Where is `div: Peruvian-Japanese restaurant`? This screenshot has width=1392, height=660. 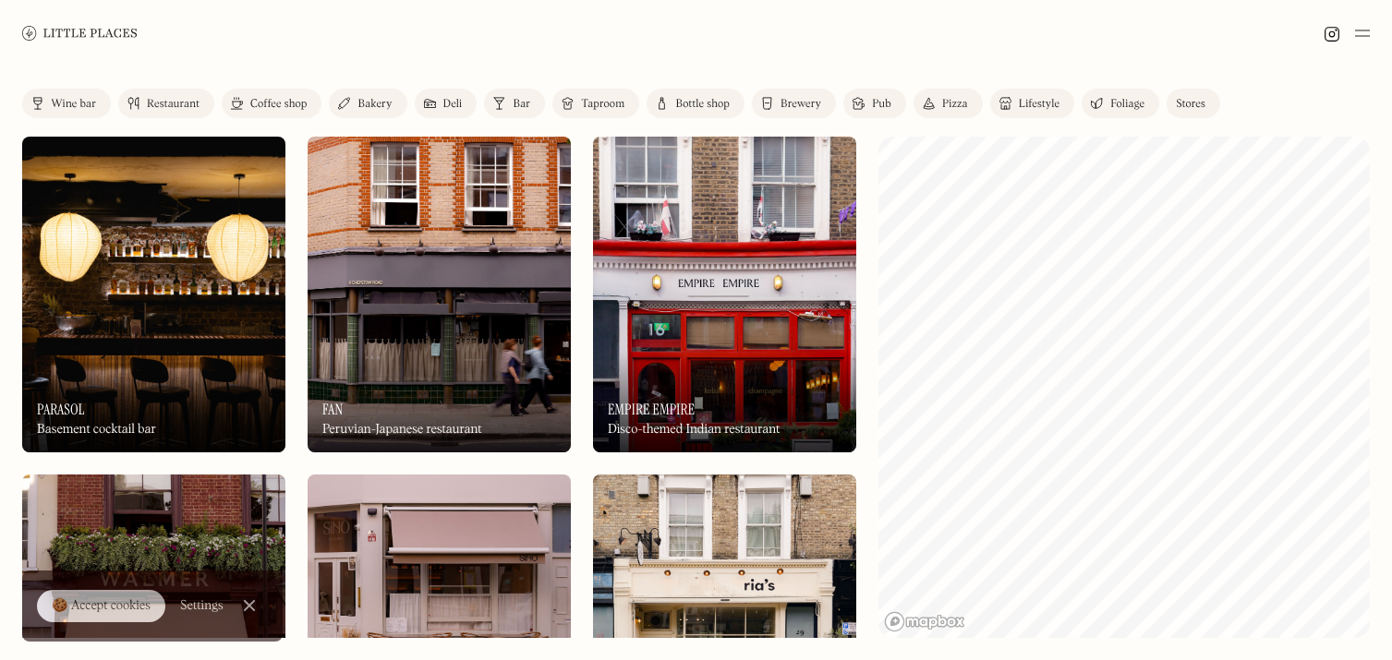 div: Peruvian-Japanese restaurant is located at coordinates (402, 429).